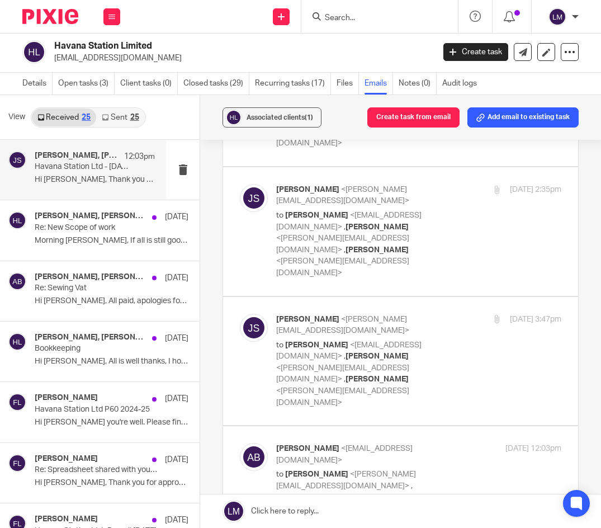 This screenshot has height=528, width=601. Describe the element at coordinates (272, 117) in the screenshot. I see `button: Associated clients(1)` at that location.